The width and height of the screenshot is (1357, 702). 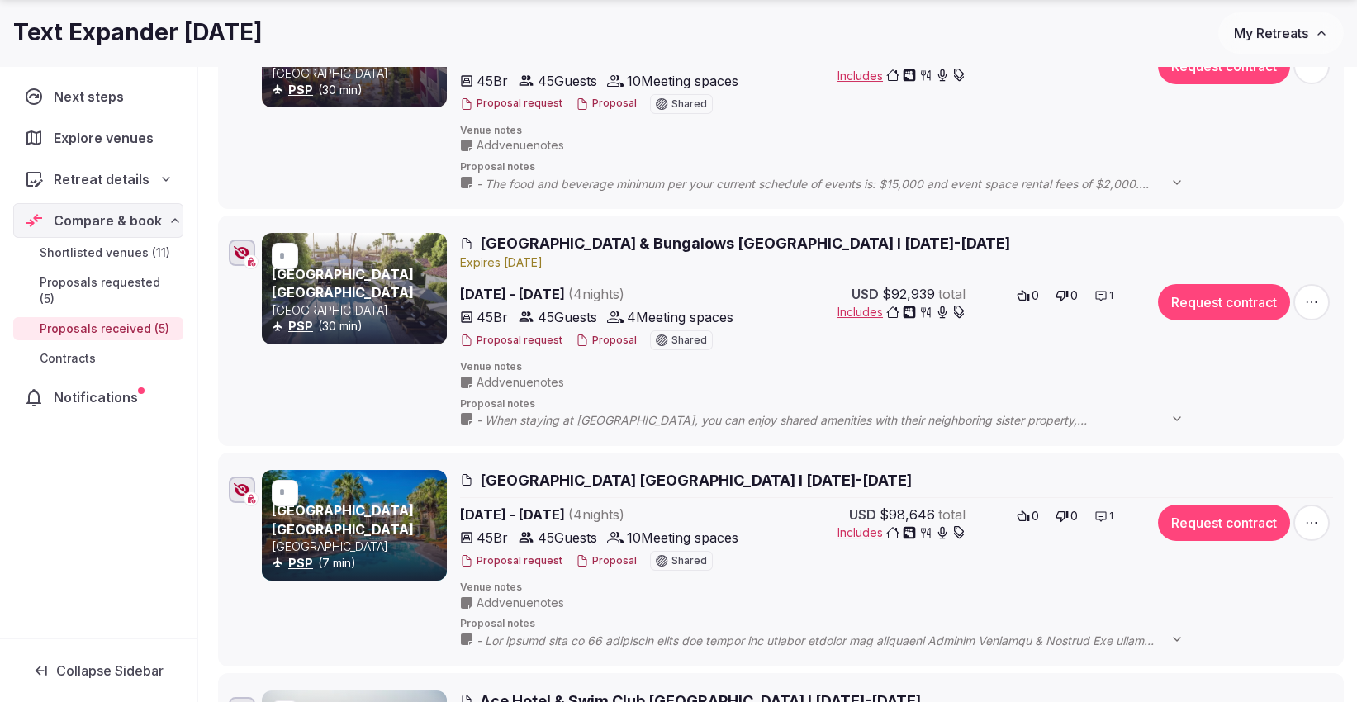 I want to click on a: Proposals received (5), so click(x=98, y=329).